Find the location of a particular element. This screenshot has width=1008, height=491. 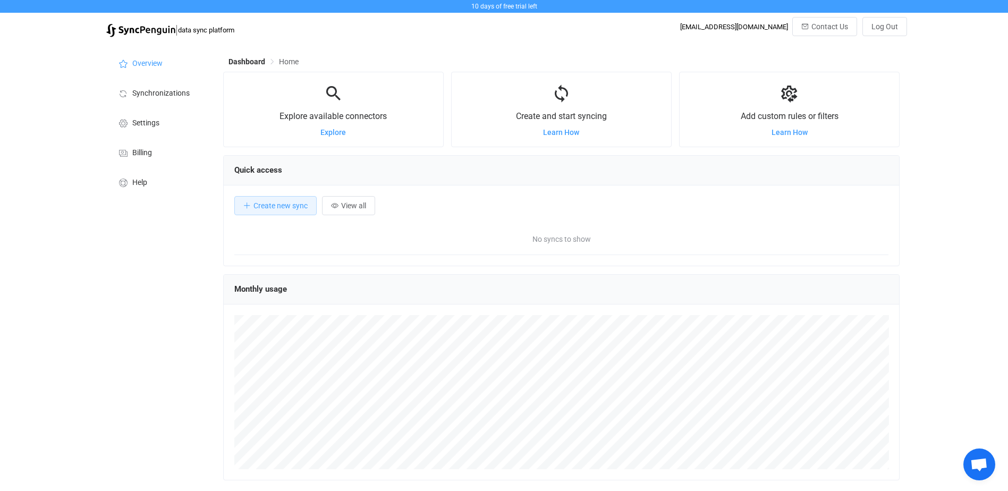

span: Log Out is located at coordinates (885, 27).